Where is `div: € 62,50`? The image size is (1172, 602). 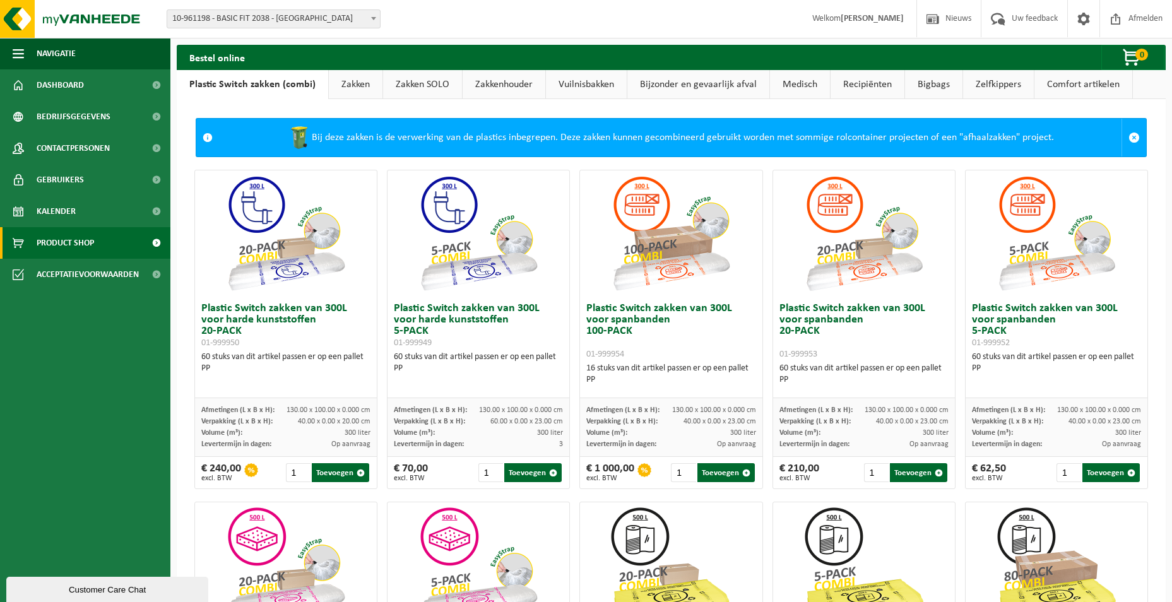
div: € 62,50 is located at coordinates (989, 473).